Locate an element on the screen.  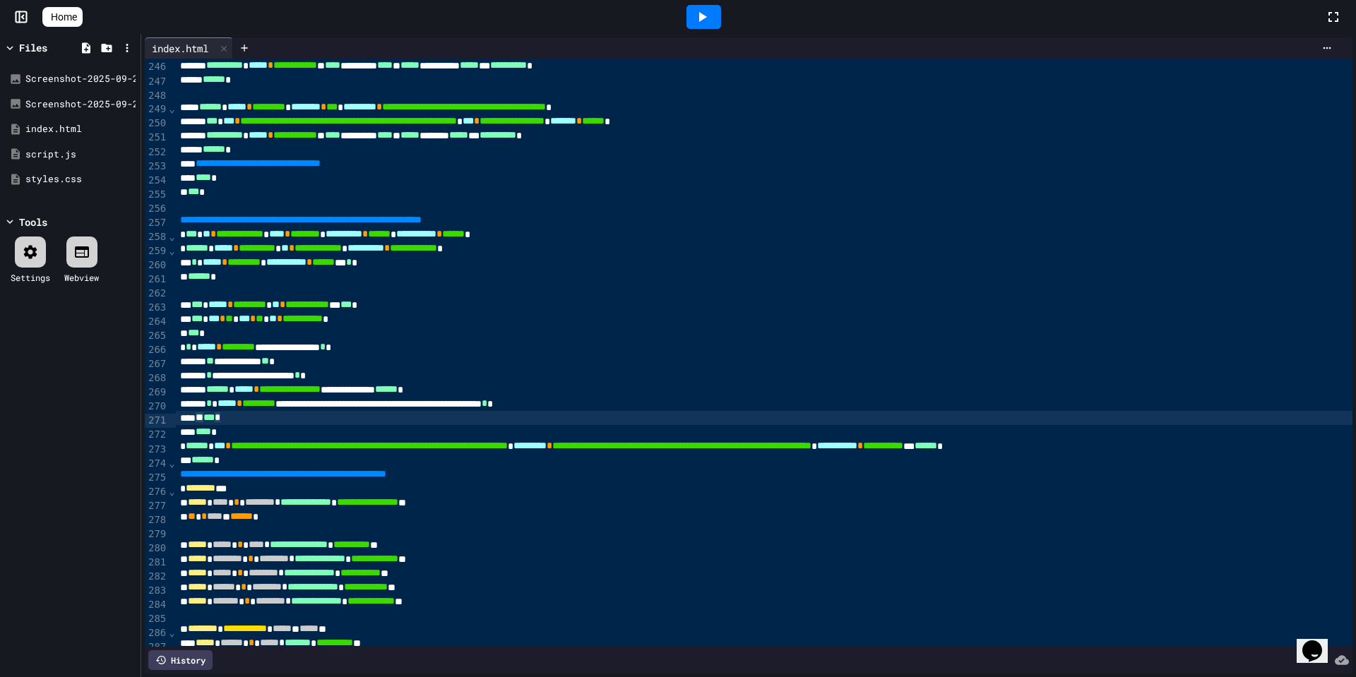
div: 270 is located at coordinates (156, 407).